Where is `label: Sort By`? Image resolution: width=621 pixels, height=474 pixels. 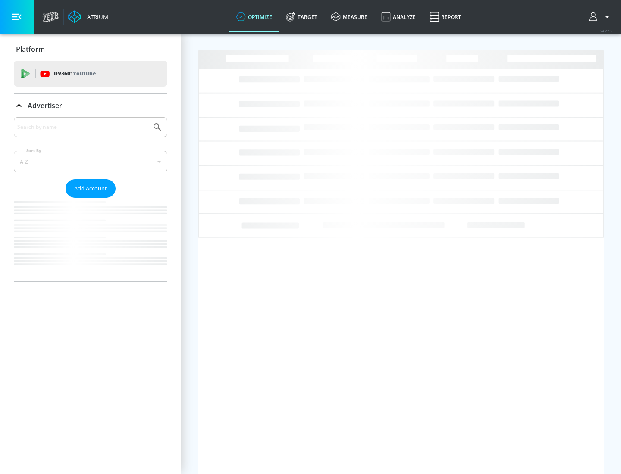 label: Sort By is located at coordinates (34, 150).